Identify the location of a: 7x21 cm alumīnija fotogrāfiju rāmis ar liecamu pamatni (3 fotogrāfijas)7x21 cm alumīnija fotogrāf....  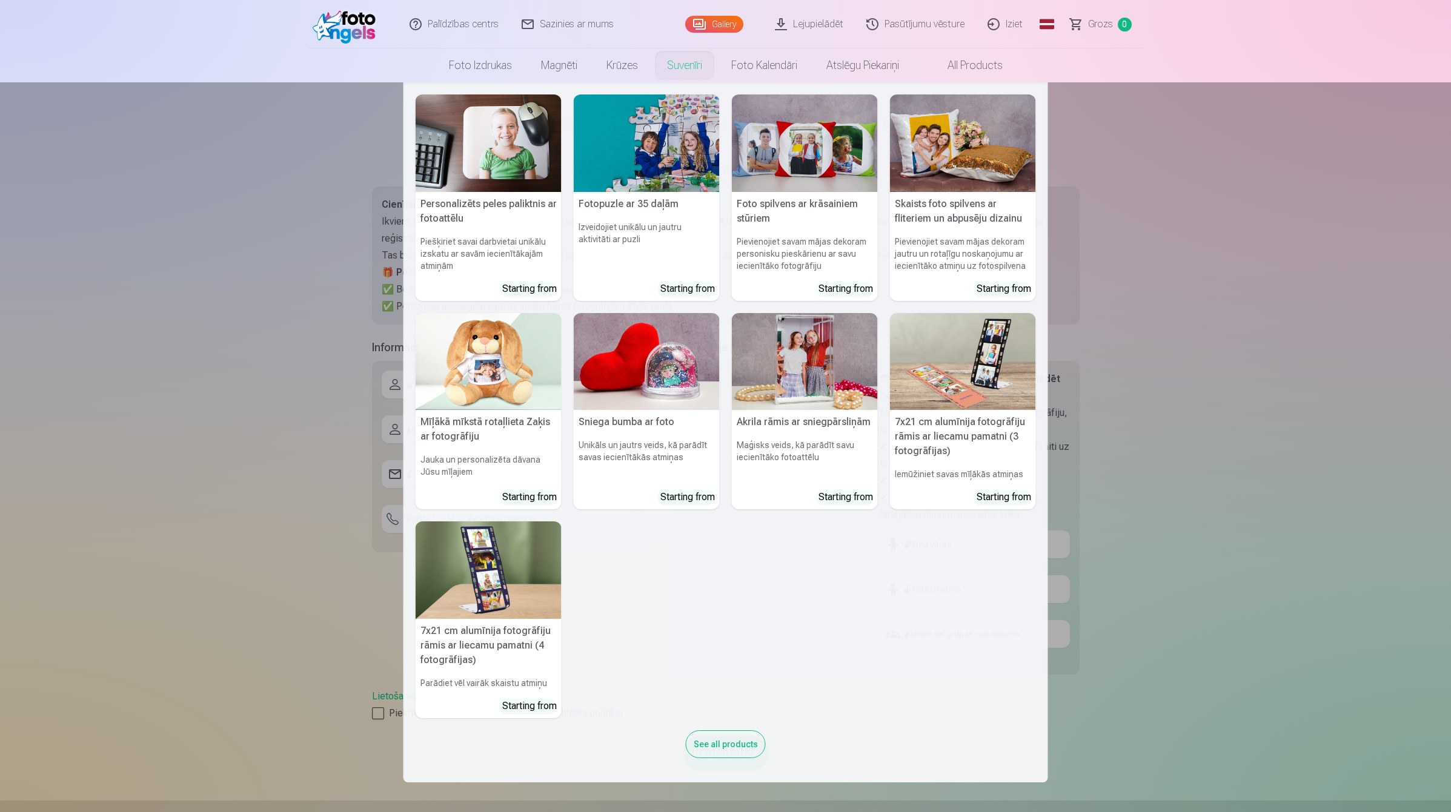
(963, 411).